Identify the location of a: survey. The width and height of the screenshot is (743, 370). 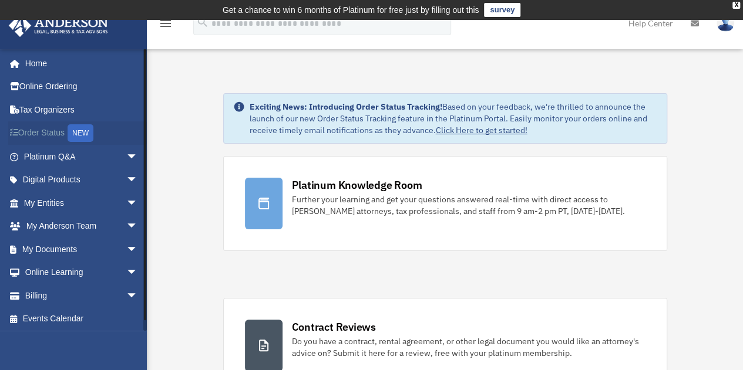
(502, 10).